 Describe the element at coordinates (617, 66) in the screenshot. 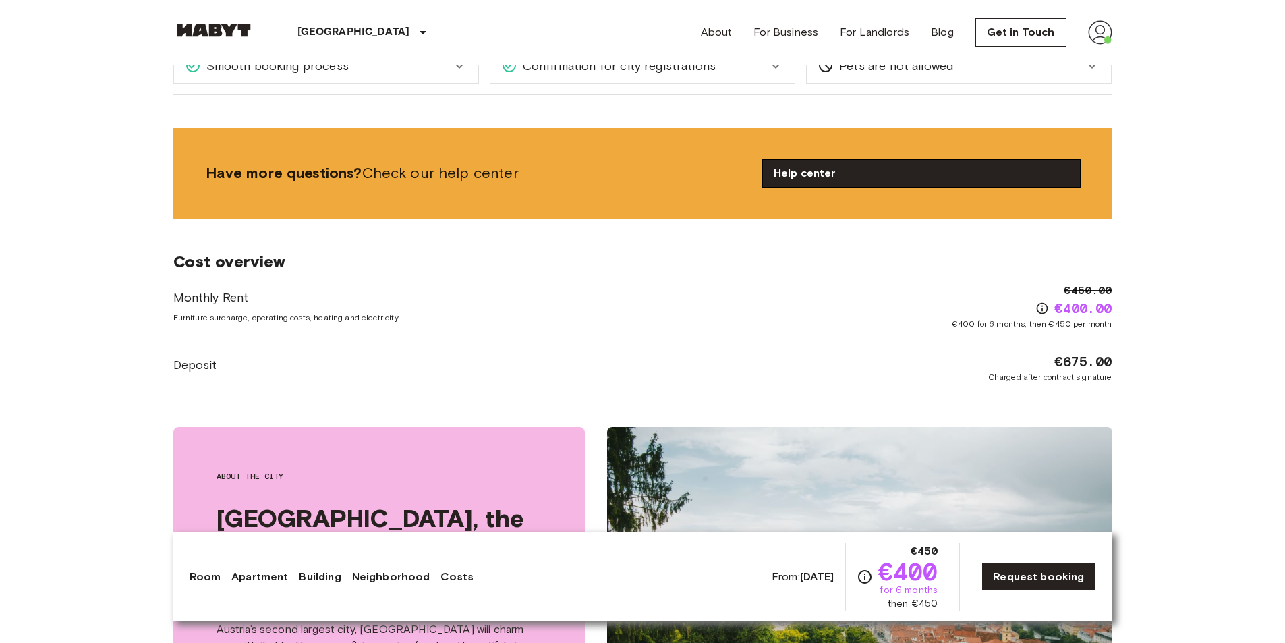

I see `span: Confirmation for city registrations` at that location.